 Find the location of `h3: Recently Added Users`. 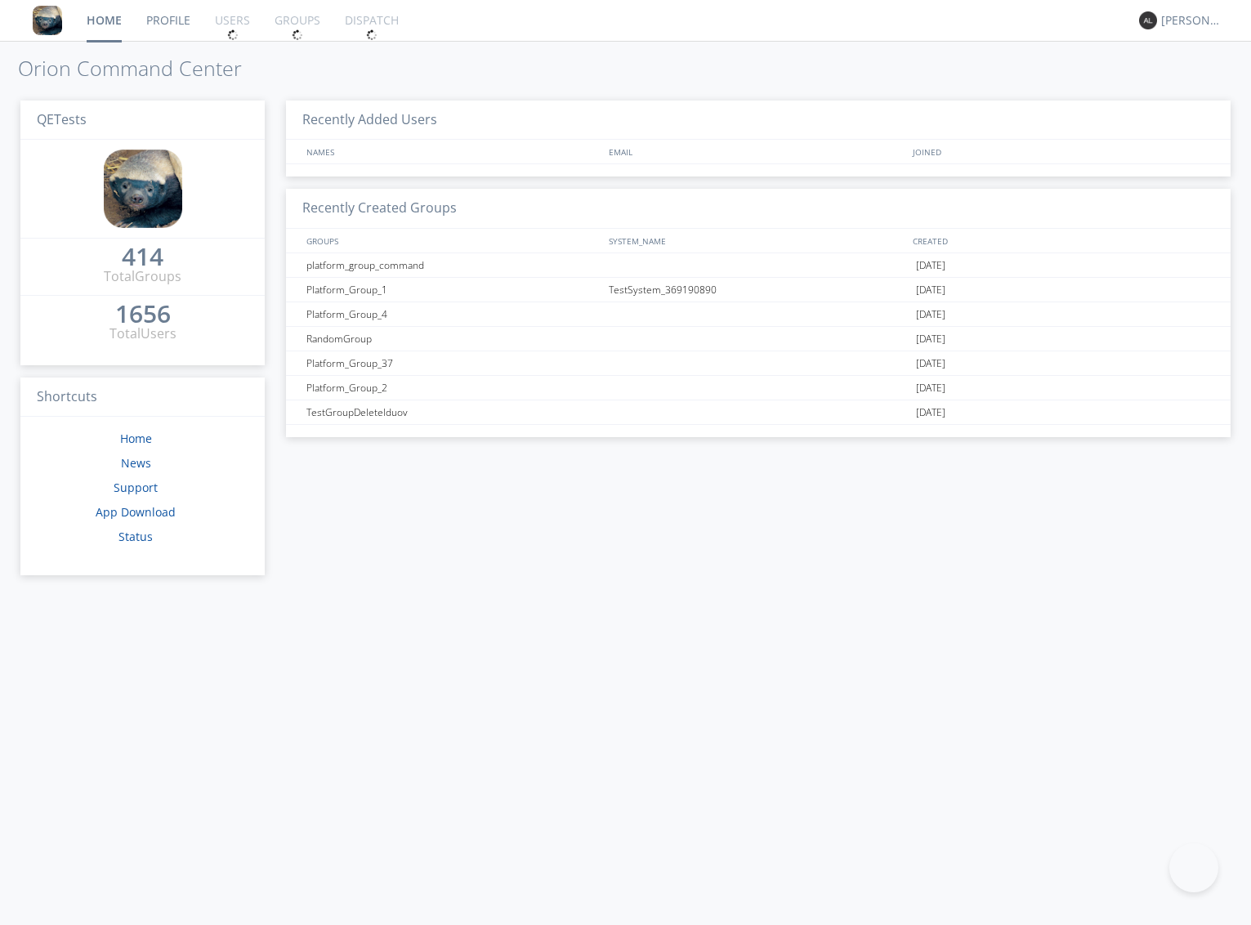

h3: Recently Added Users is located at coordinates (758, 120).